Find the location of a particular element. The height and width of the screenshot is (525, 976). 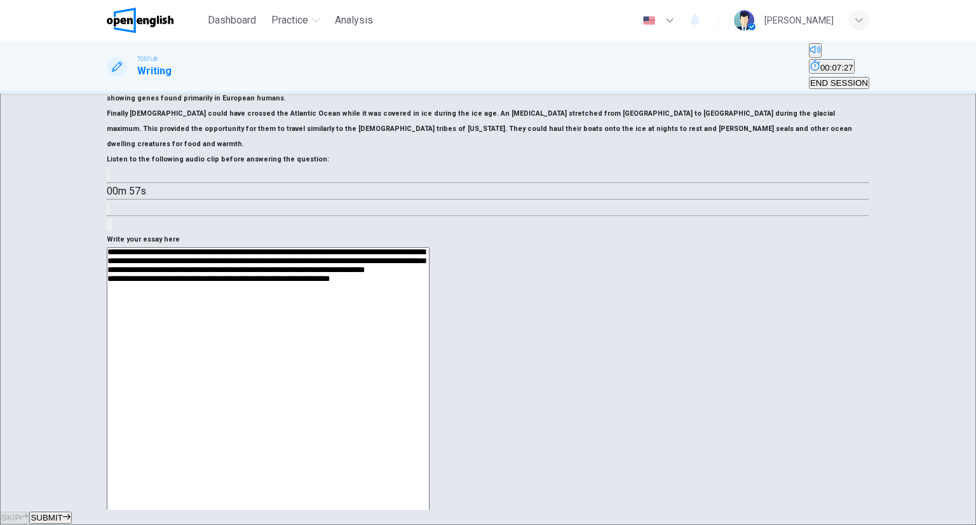

button: SUBMIT is located at coordinates (50, 517).